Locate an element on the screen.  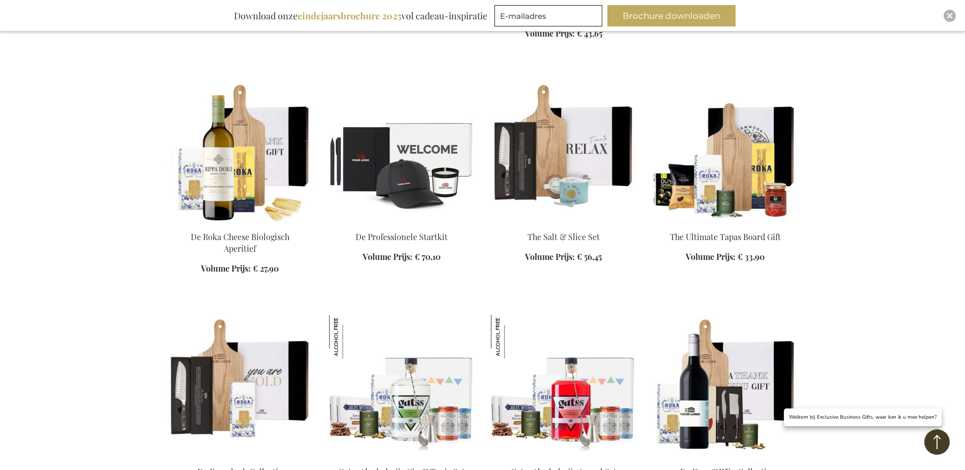
img: The Professional Starter Kit is located at coordinates (402, 152).